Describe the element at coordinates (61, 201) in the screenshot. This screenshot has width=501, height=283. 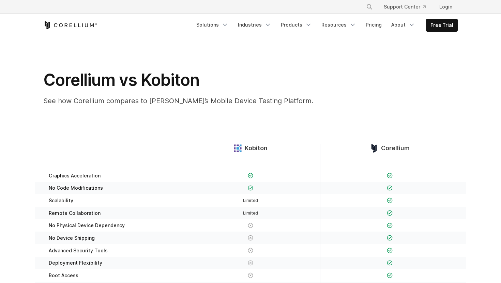
I see `span: Scalability` at that location.